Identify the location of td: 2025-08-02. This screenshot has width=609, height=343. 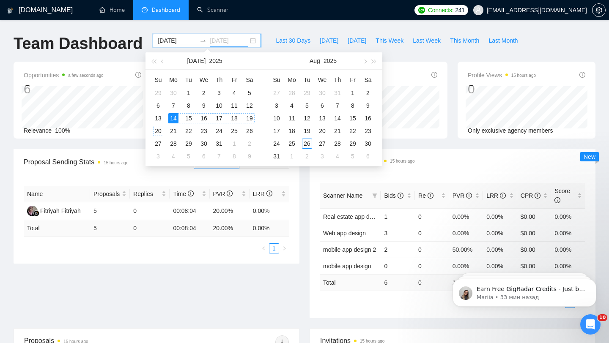
(368, 93).